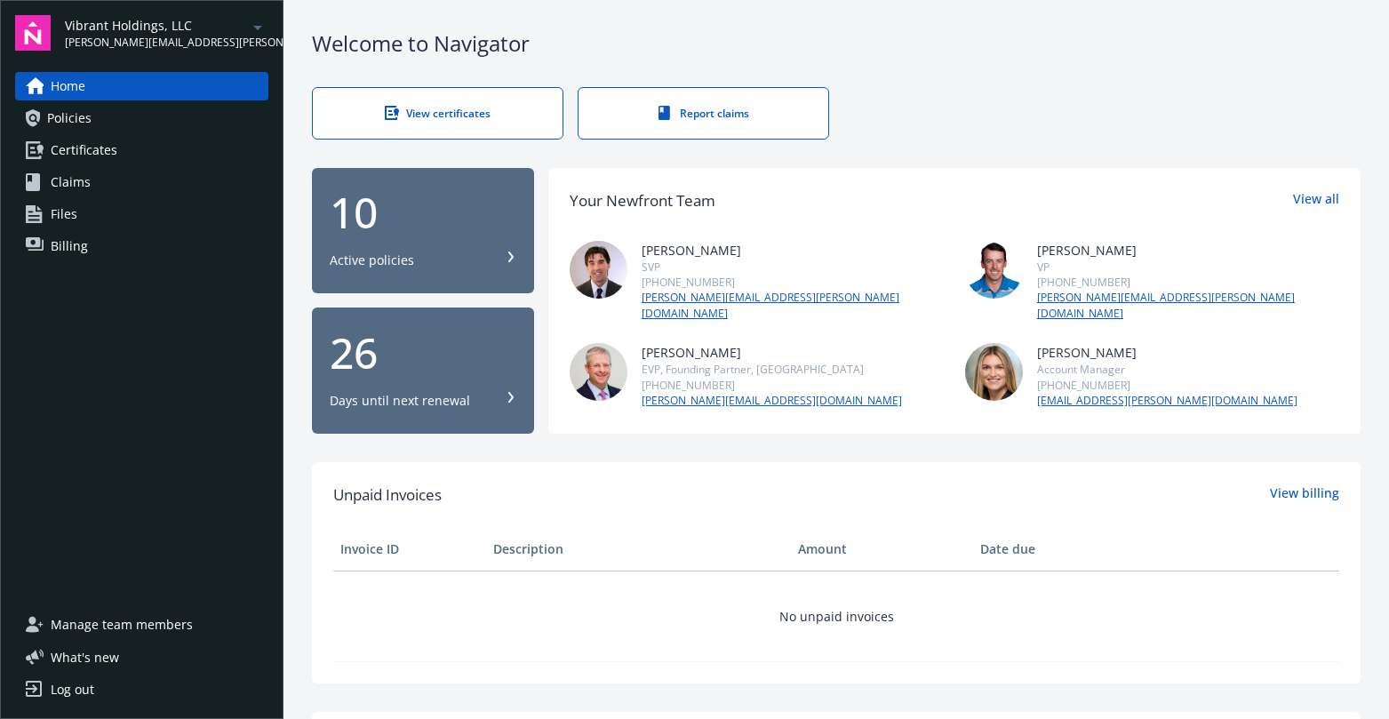 The width and height of the screenshot is (1389, 719). Describe the element at coordinates (400, 401) in the screenshot. I see `div: Days until next renewal` at that location.